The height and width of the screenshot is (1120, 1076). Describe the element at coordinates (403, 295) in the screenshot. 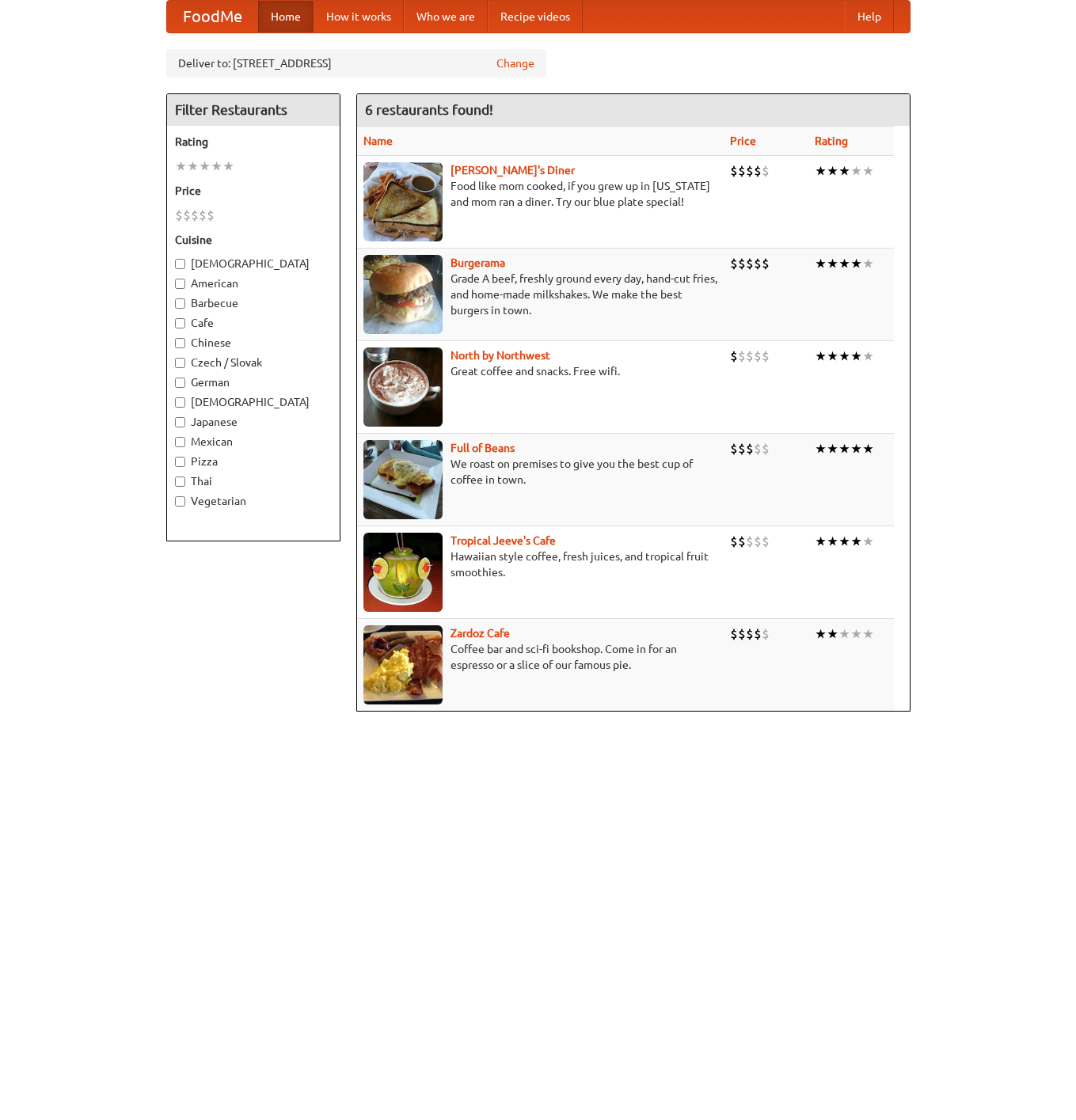

I see `img: burgerama.jpg` at that location.